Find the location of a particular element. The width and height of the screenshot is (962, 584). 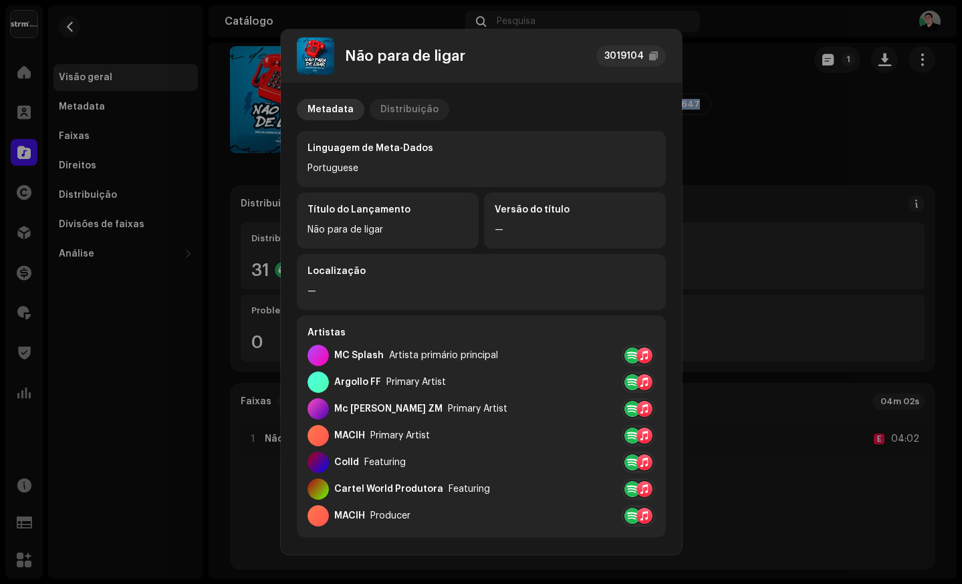

div: Cartel World Produtora is located at coordinates (389, 490).